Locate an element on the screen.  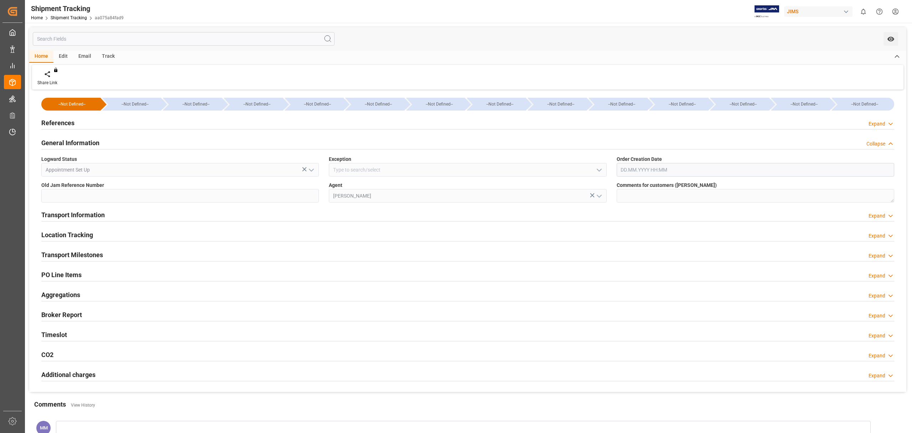
input: DD.MM.YYYY HH:MM is located at coordinates (756, 170).